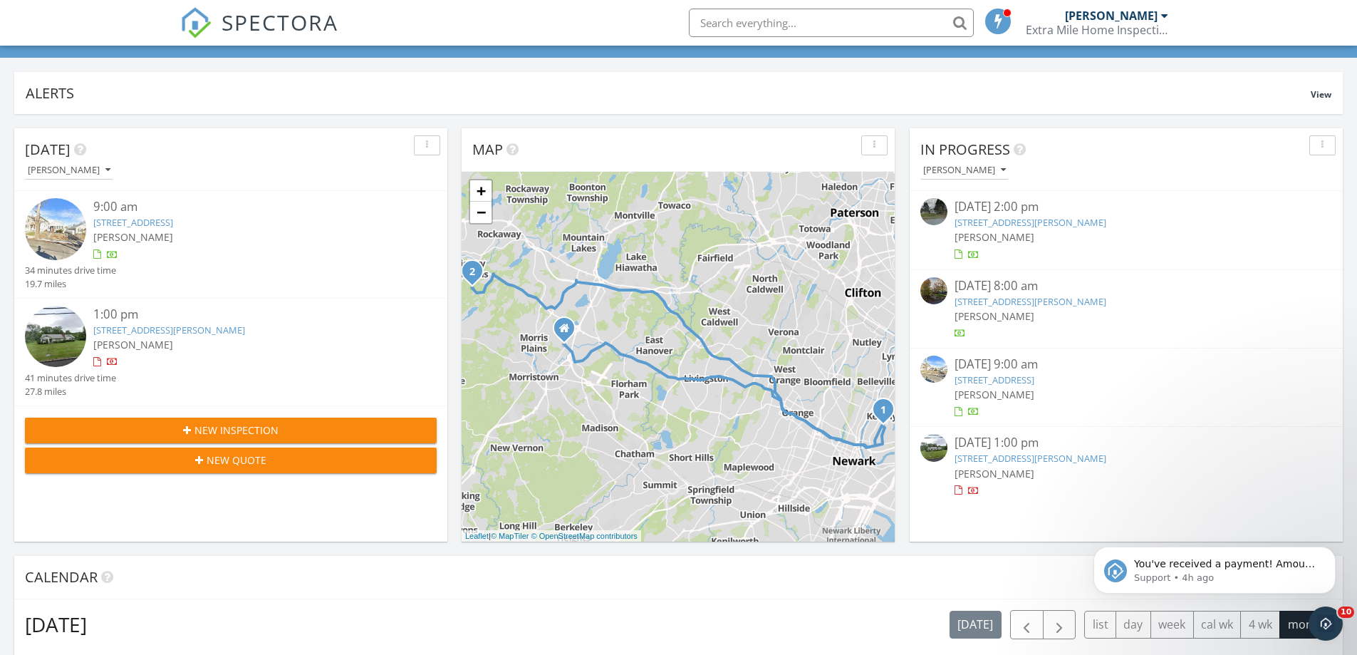  Describe the element at coordinates (154, 61) in the screenshot. I see `p: Message from Support, sent 4h ago` at that location.